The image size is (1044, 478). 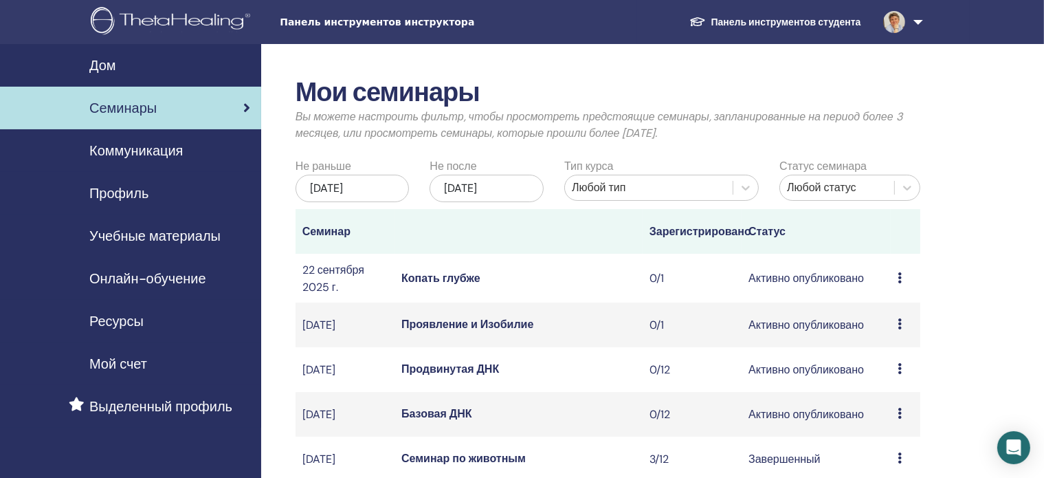 What do you see at coordinates (700, 231) in the screenshot?
I see `font: Зарегистрировано` at bounding box center [700, 231].